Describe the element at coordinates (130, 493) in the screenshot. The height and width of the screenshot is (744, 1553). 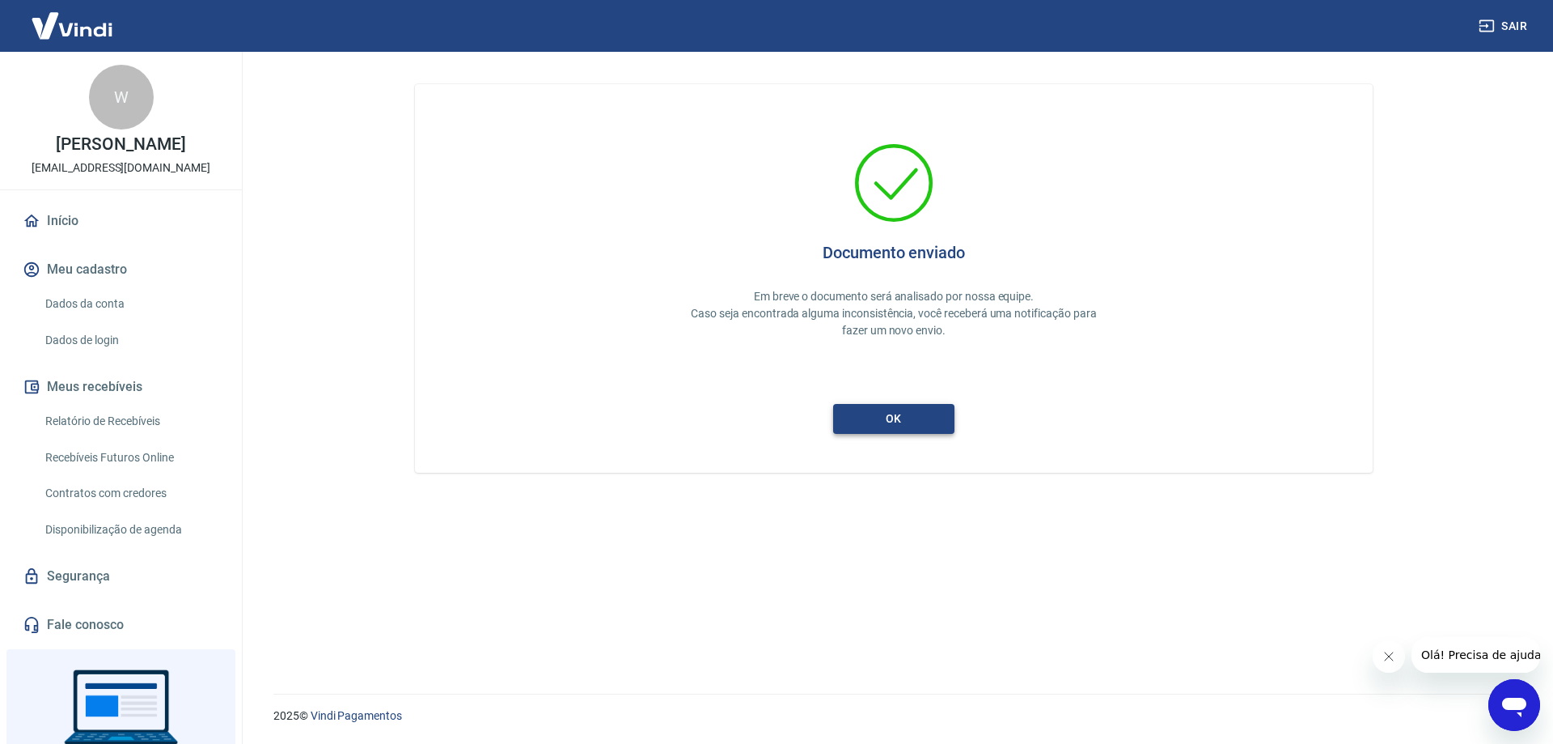
I see `a: Contratos com credores` at that location.